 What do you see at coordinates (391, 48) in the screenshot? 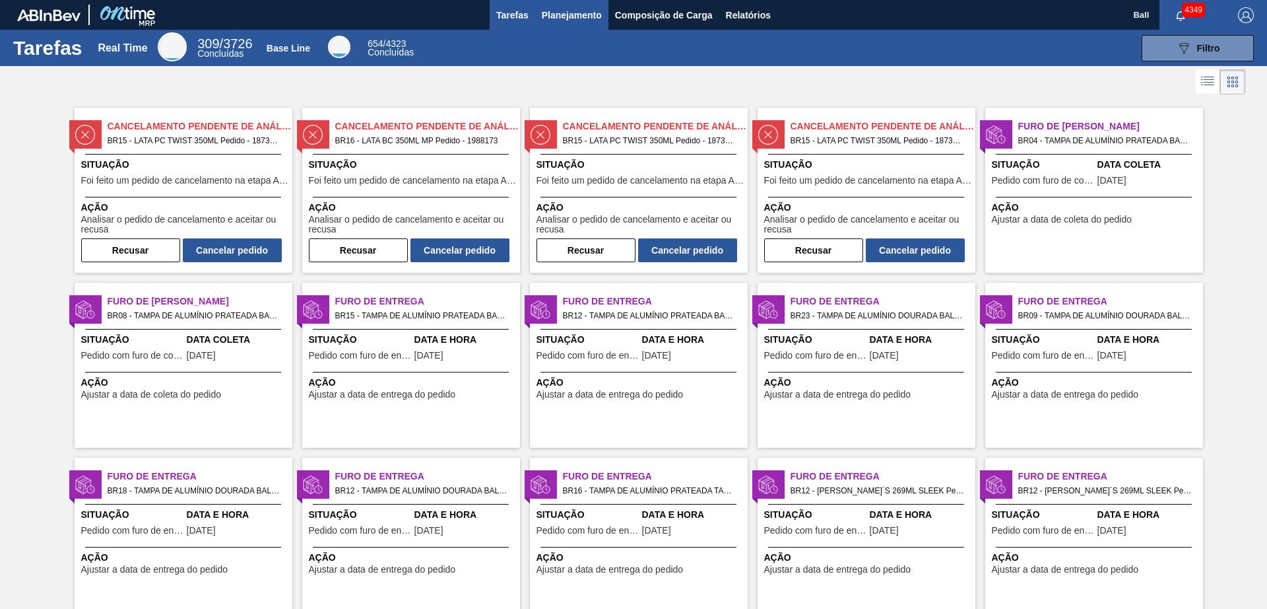
I see `div: Base Line` at bounding box center [391, 48].